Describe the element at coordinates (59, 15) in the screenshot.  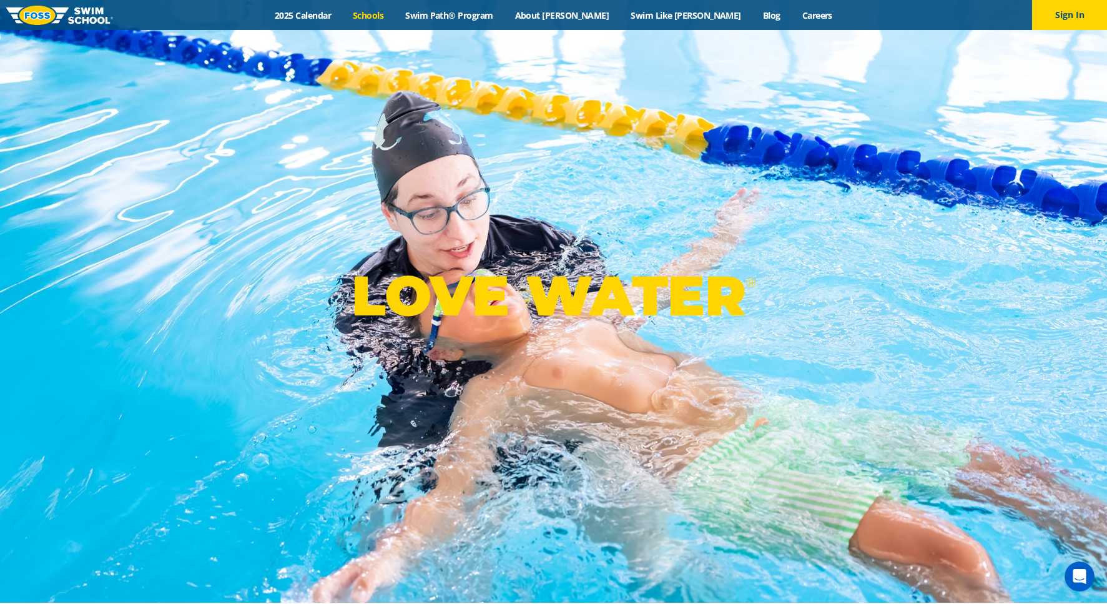
I see `img: FOSS Swim School Logo` at that location.